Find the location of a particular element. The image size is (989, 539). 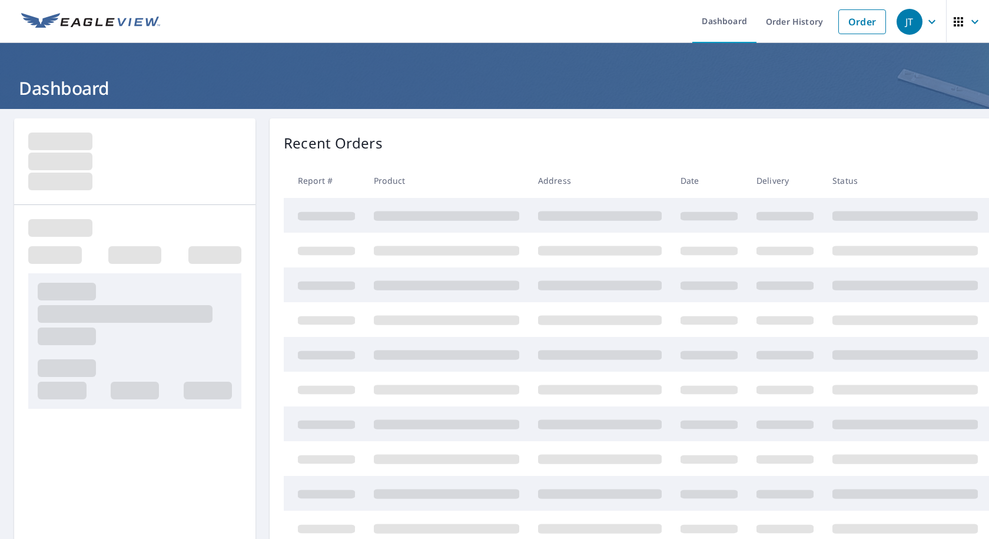

th: Delivery is located at coordinates (785, 180).